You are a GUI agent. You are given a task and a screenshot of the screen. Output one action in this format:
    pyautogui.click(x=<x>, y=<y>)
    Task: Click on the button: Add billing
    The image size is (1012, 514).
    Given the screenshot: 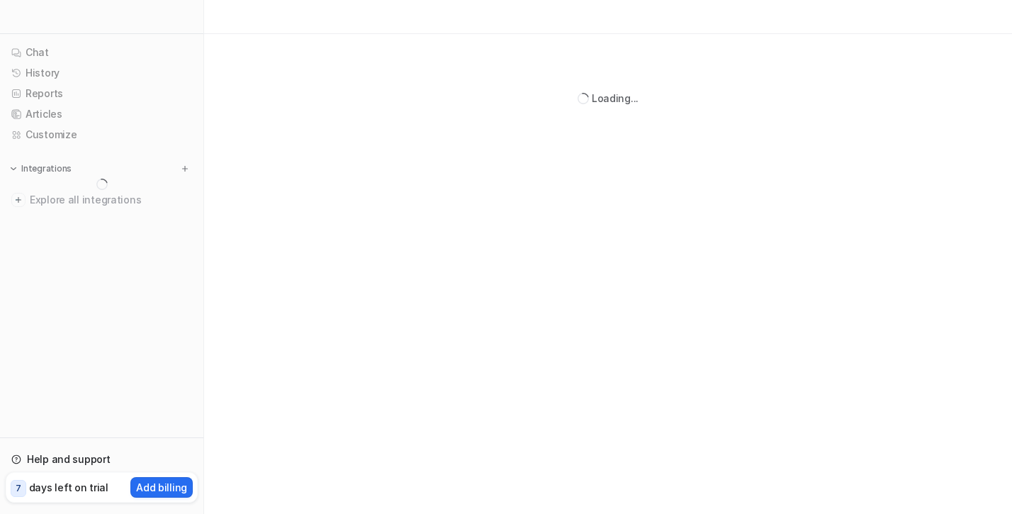 What is the action you would take?
    pyautogui.click(x=162, y=487)
    